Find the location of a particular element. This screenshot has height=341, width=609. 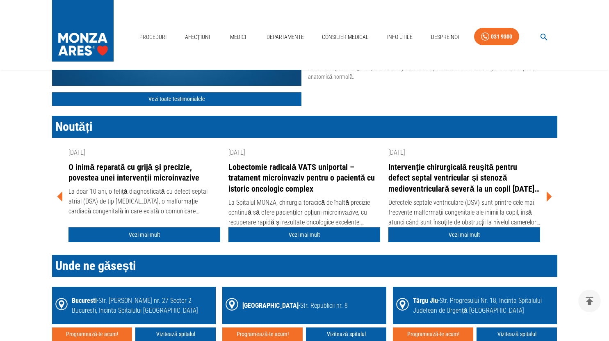

a: Consilier Medical is located at coordinates (345, 37).